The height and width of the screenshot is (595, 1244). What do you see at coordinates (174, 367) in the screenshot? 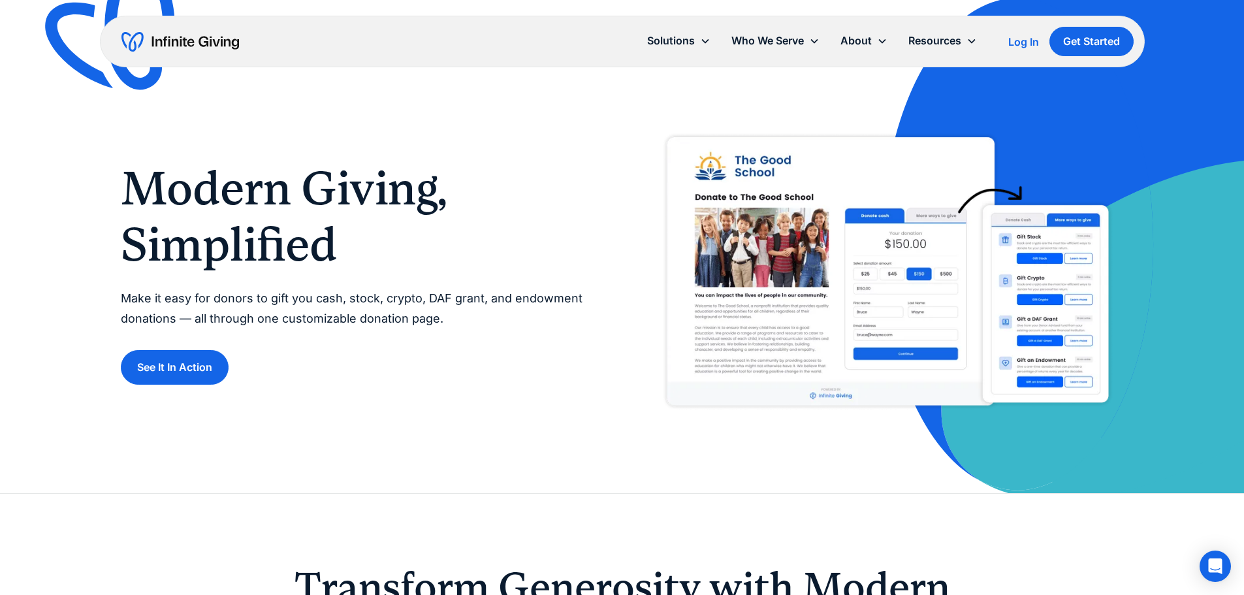
I see `a: See It In Action` at bounding box center [174, 367].